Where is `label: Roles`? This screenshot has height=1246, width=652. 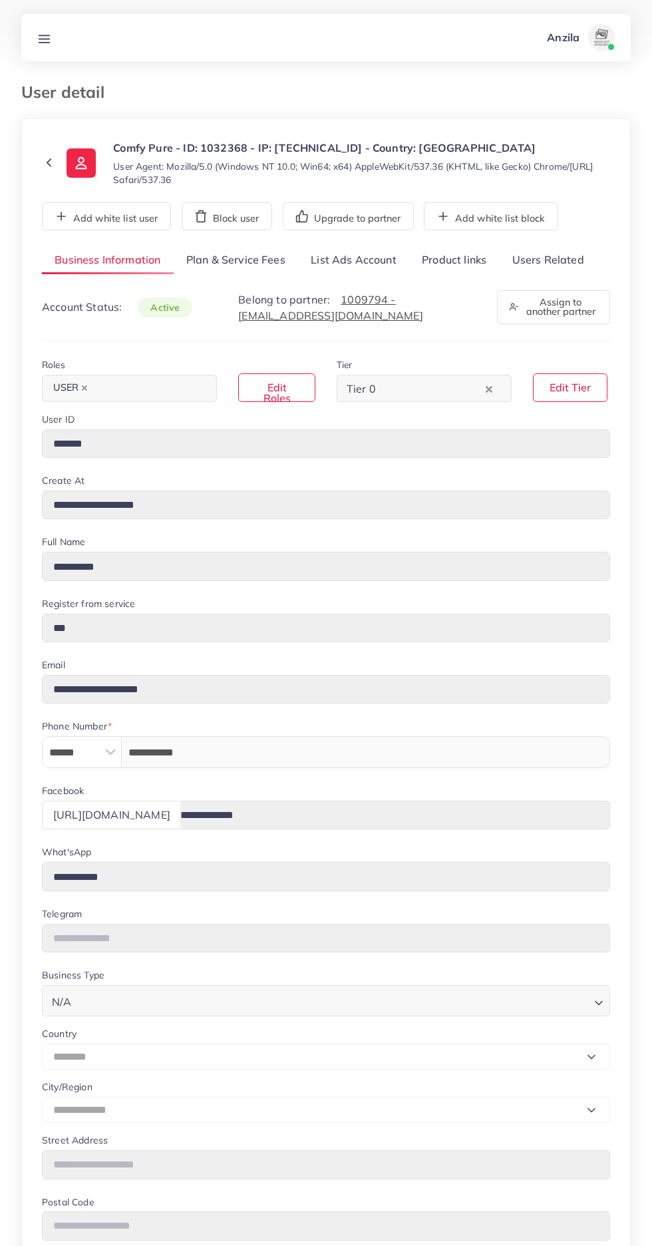 label: Roles is located at coordinates (53, 365).